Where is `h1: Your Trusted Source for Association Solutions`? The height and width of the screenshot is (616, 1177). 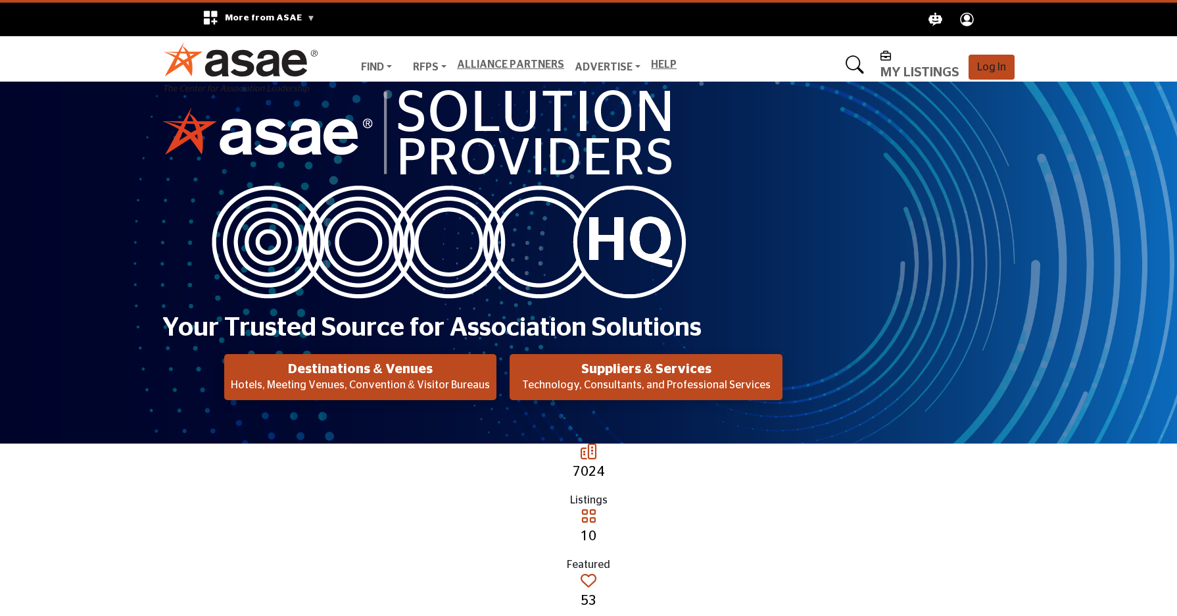
h1: Your Trusted Source for Association Solutions is located at coordinates (589, 327).